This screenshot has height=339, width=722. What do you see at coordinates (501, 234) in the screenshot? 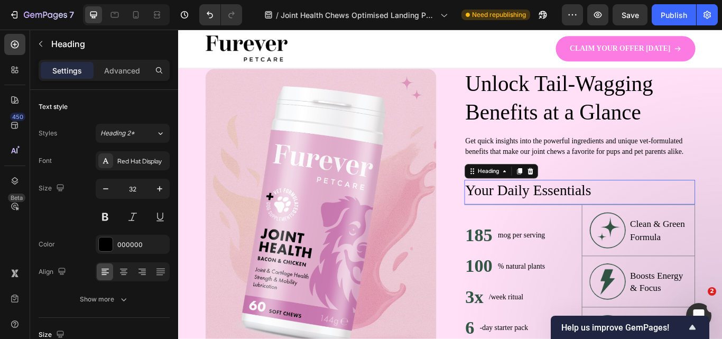
I see `img: gempages_577334473004155430-a04aa178-be07-49f5-894f-47401b1332bd.png` at bounding box center [501, 234].